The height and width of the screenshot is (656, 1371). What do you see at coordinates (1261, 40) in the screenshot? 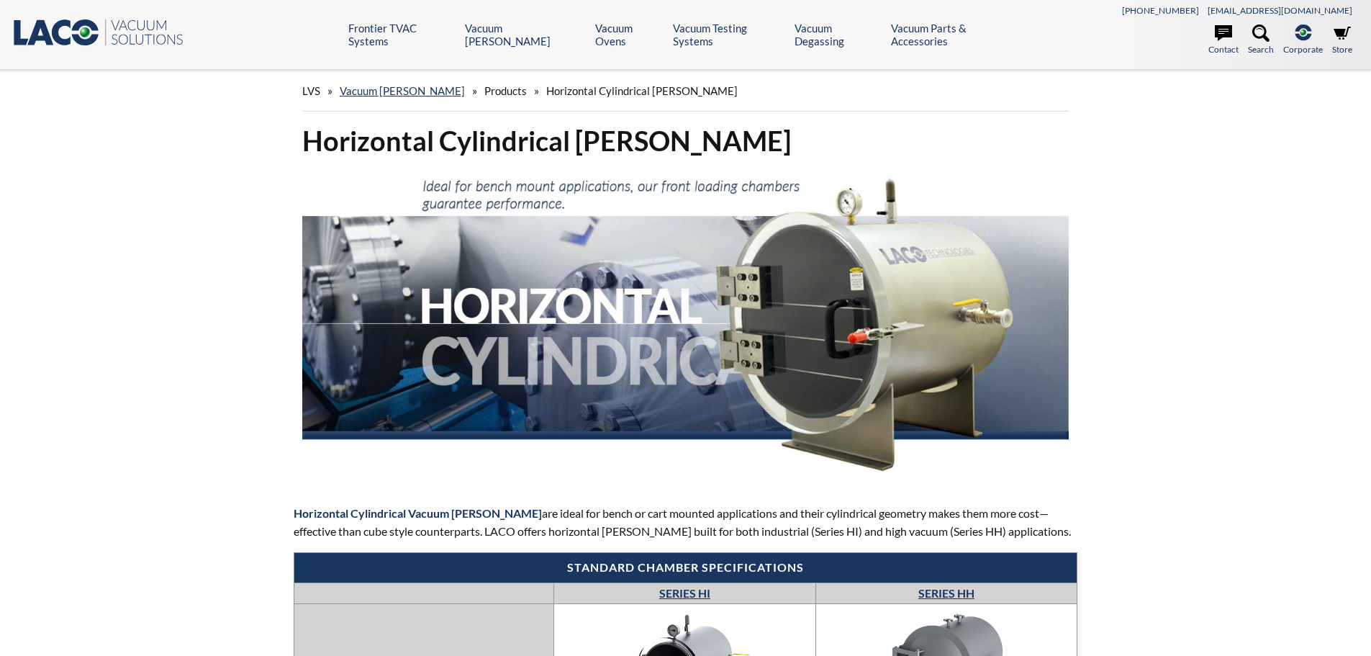
I see `a: Search` at bounding box center [1261, 40].